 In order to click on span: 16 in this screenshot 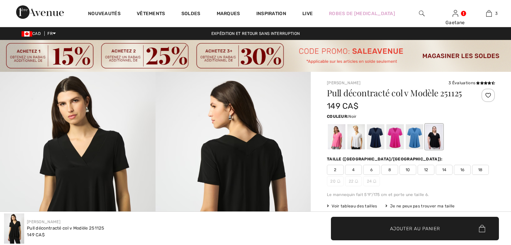, I will do `click(462, 170)`.